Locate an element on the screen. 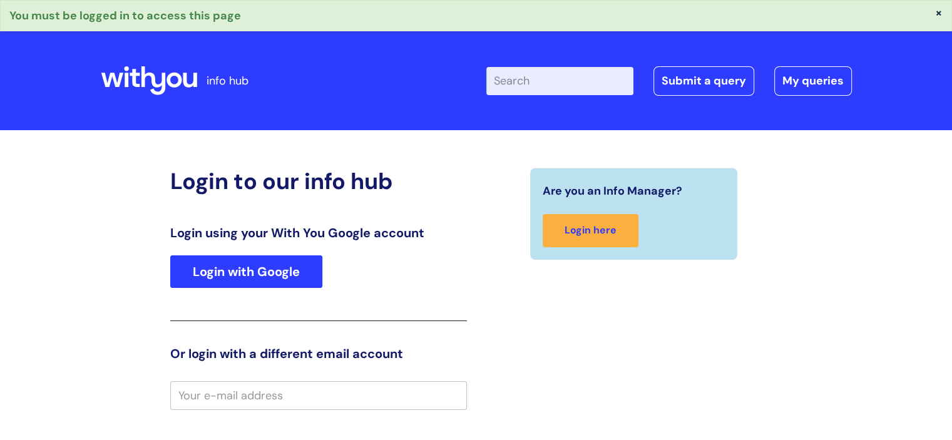  a: Login with Google is located at coordinates (246, 272).